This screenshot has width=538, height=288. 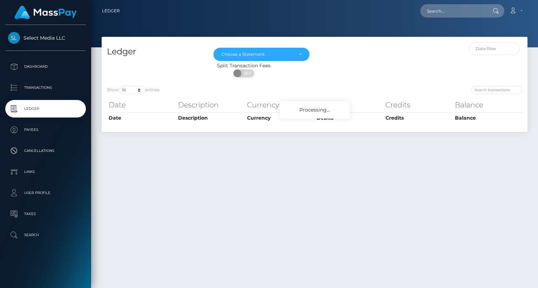 I want to click on div: Processing..., so click(x=315, y=110).